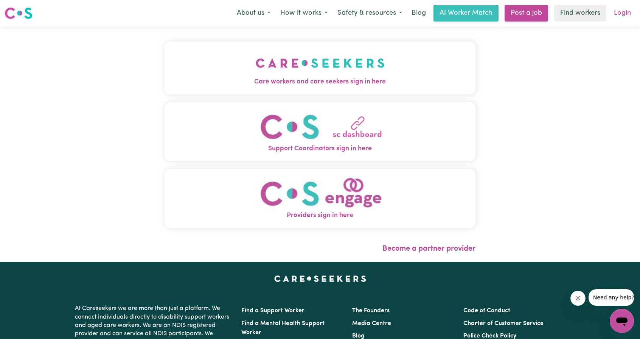 The height and width of the screenshot is (339, 640). What do you see at coordinates (622, 13) in the screenshot?
I see `a: Login` at bounding box center [622, 13].